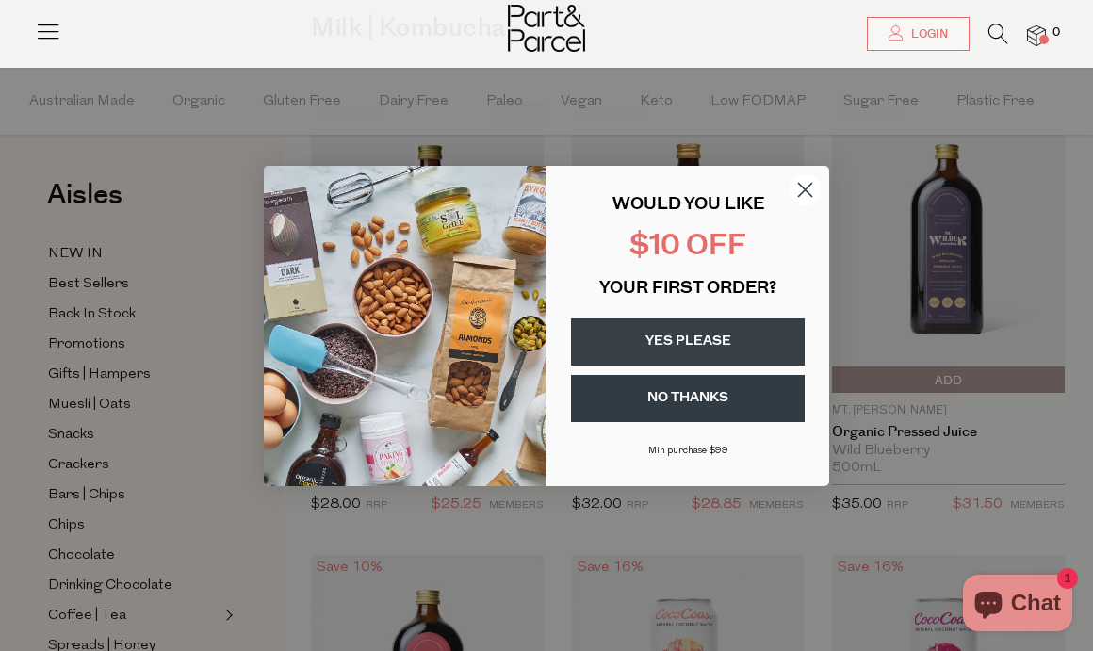  What do you see at coordinates (927, 34) in the screenshot?
I see `span: Login` at bounding box center [927, 34].